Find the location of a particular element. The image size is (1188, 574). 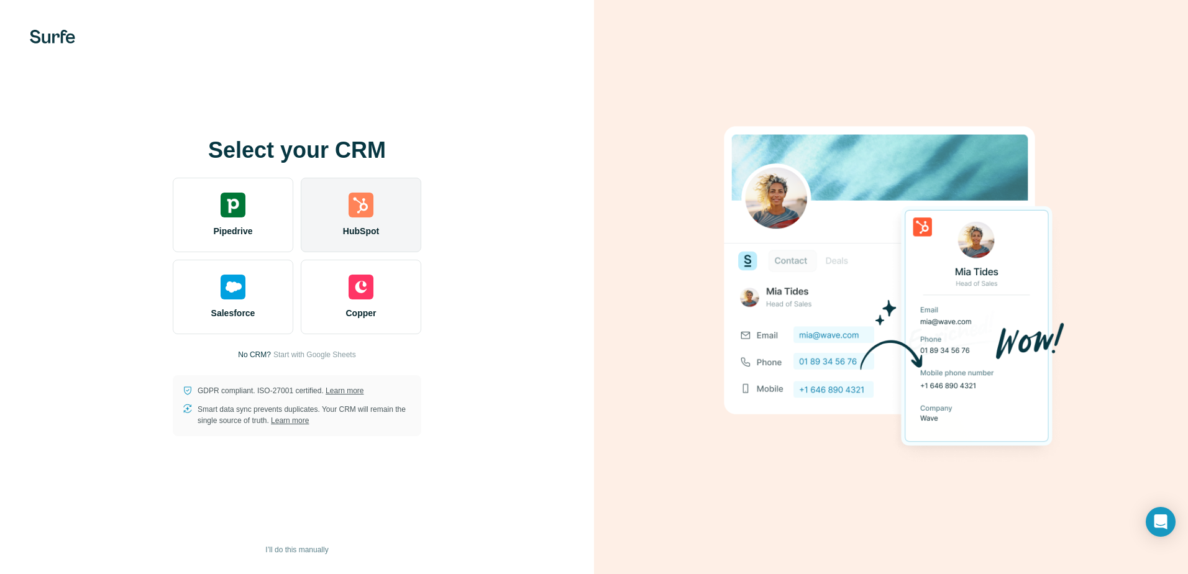

span: Start with Google Sheets is located at coordinates (314, 355).